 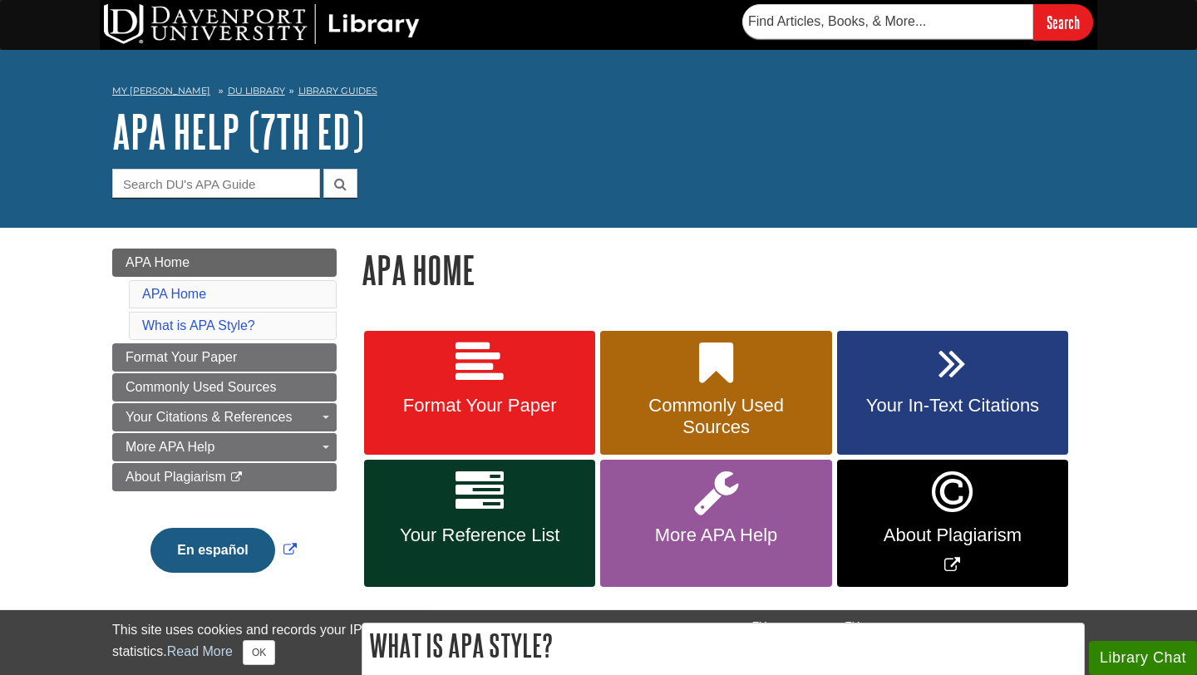 What do you see at coordinates (599, 643) in the screenshot?
I see `div: This site uses cookies and records your IP address for usage statistics. Additionally, we use Goo...` at bounding box center [599, 643].